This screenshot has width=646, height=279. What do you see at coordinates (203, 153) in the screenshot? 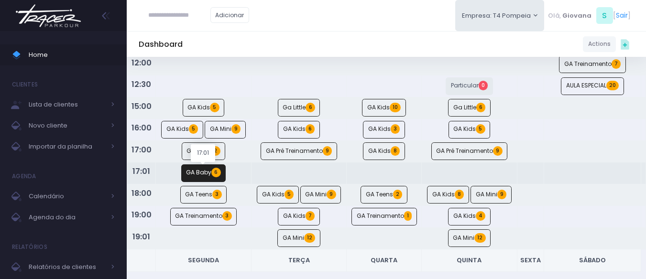
I see `div: 17:01` at bounding box center [203, 153].